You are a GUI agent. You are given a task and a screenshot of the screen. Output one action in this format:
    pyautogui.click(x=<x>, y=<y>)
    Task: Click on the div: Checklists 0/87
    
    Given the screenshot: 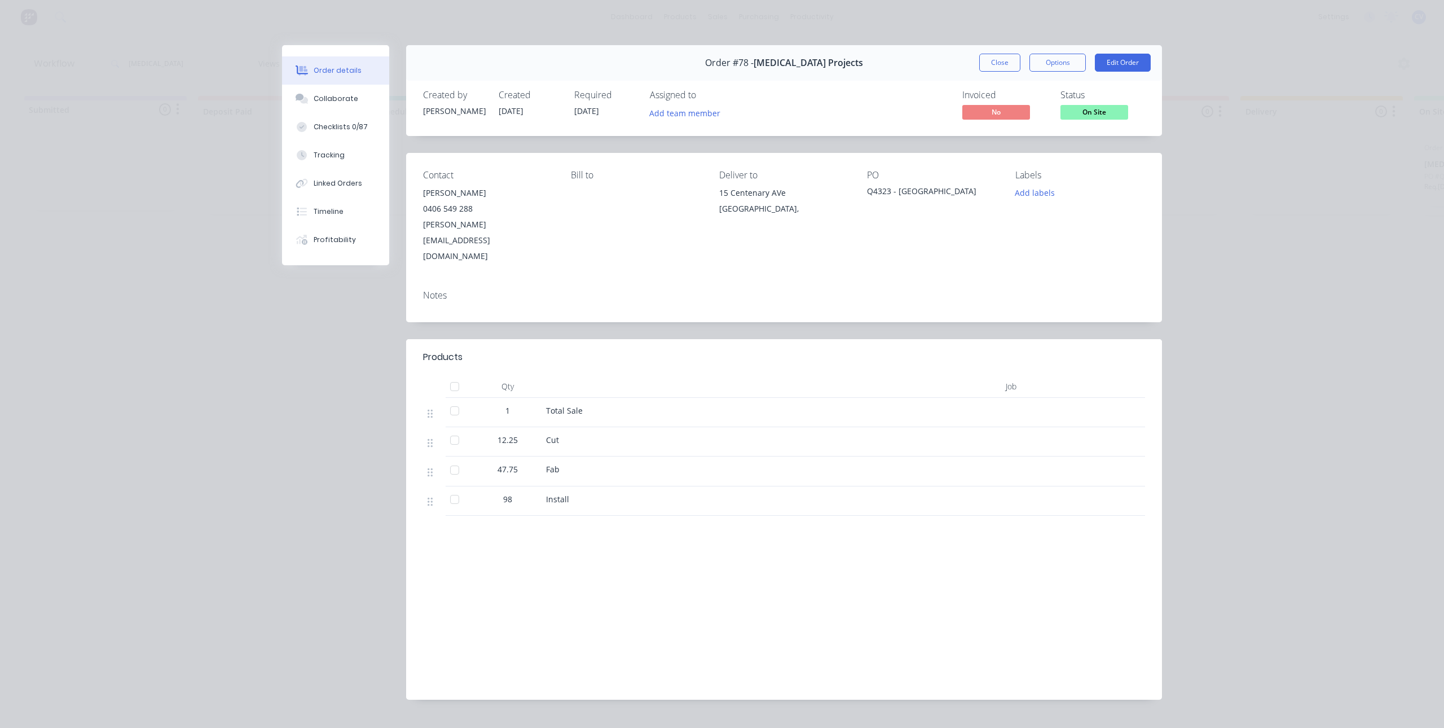 What is the action you would take?
    pyautogui.click(x=341, y=127)
    